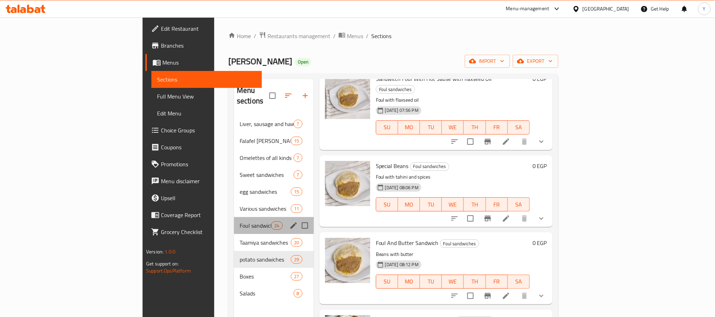 This screenshot has width=715, height=317. Describe the element at coordinates (387, 281) in the screenshot. I see `span: SU` at that location.